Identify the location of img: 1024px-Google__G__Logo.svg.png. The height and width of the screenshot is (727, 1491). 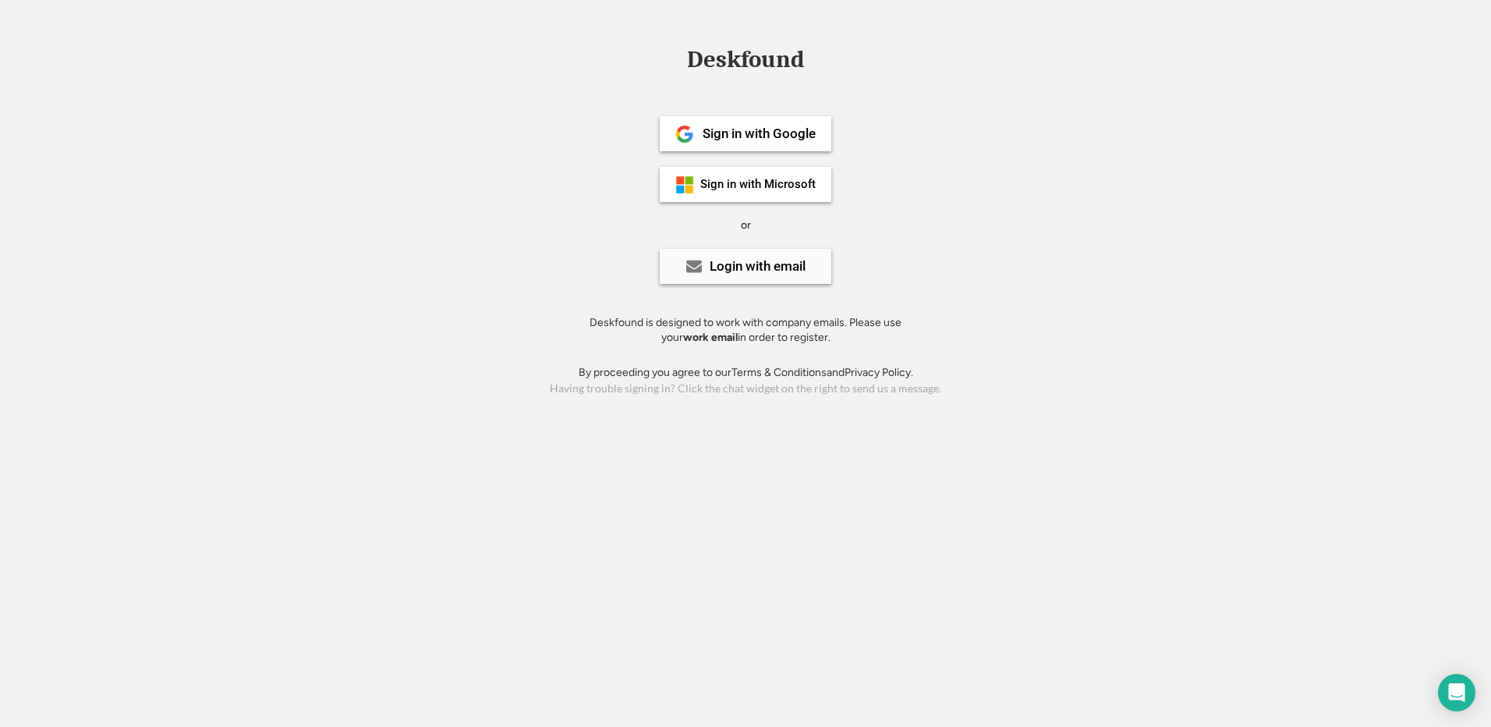
(685, 134).